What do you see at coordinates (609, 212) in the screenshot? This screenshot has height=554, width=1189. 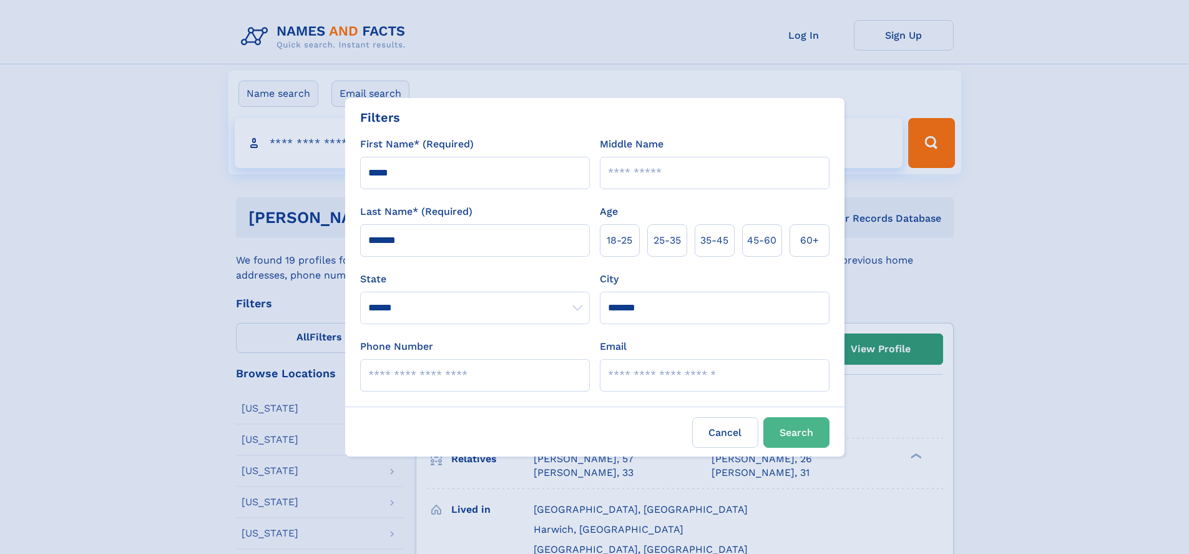 I see `label: Age` at bounding box center [609, 212].